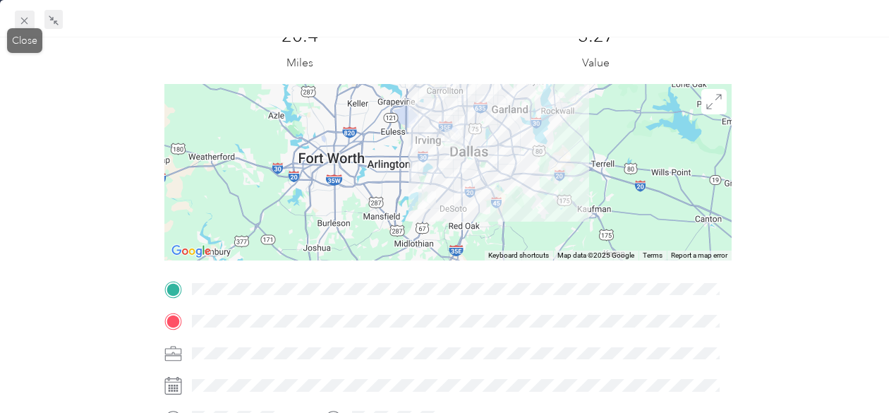  Describe the element at coordinates (519, 255) in the screenshot. I see `button: Keyboard shortcuts` at that location.